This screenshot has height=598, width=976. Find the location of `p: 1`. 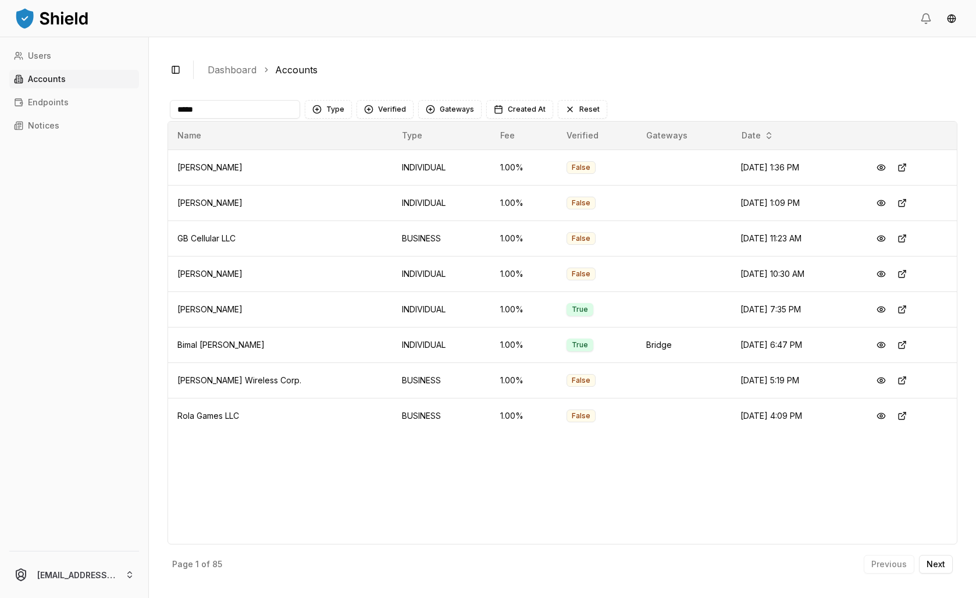

p: 1 is located at coordinates (197, 564).